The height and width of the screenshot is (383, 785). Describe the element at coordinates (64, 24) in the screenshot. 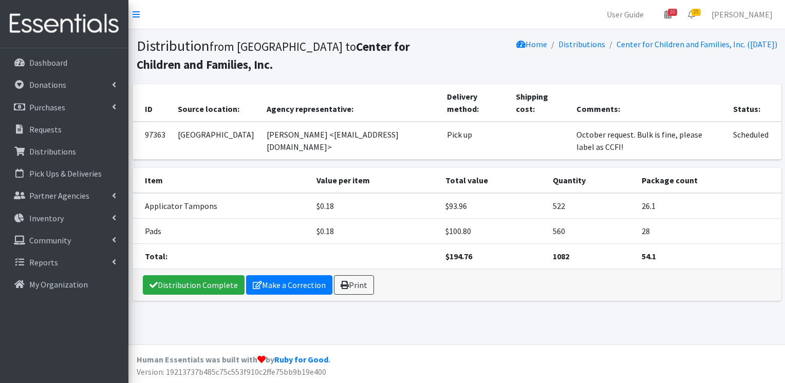

I see `img: HumanEssentials` at that location.